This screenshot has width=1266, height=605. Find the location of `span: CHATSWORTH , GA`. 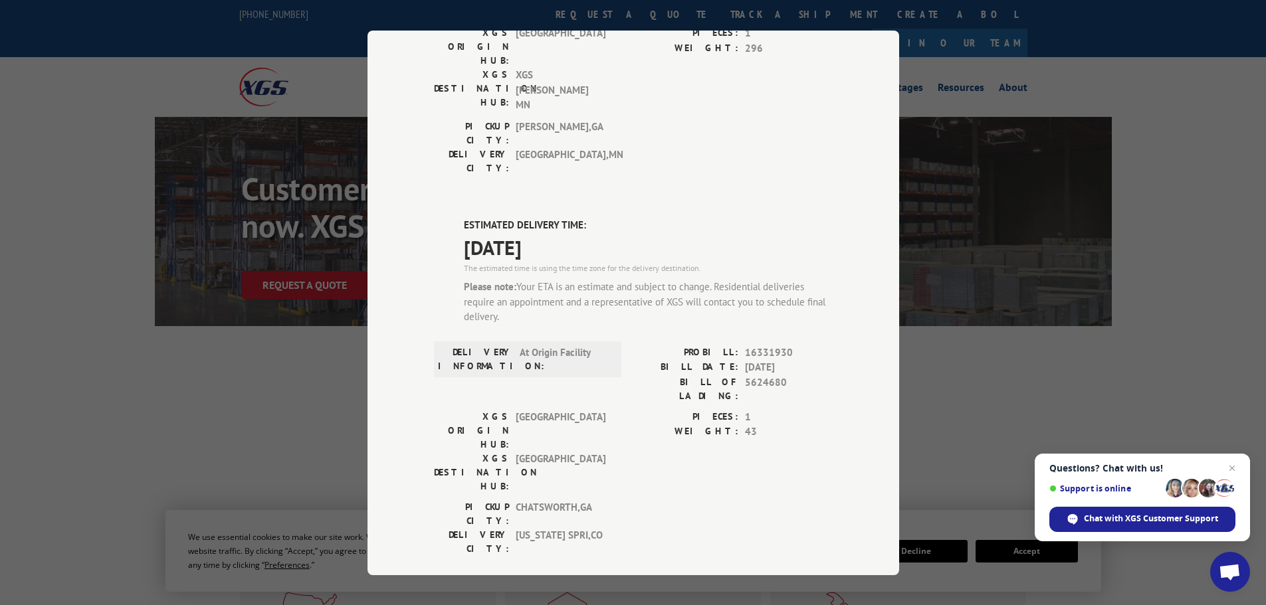

span: CHATSWORTH , GA is located at coordinates (560, 514).